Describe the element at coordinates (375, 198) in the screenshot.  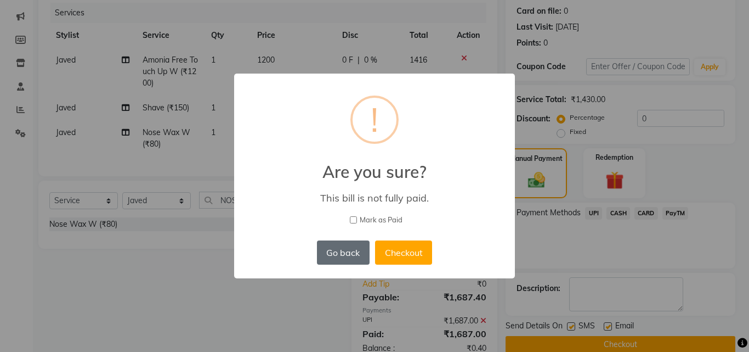
I see `div: This bill is not fully paid.` at that location.